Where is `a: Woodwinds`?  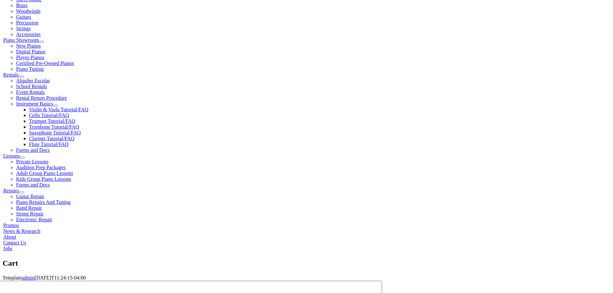
a: Woodwinds is located at coordinates (28, 11).